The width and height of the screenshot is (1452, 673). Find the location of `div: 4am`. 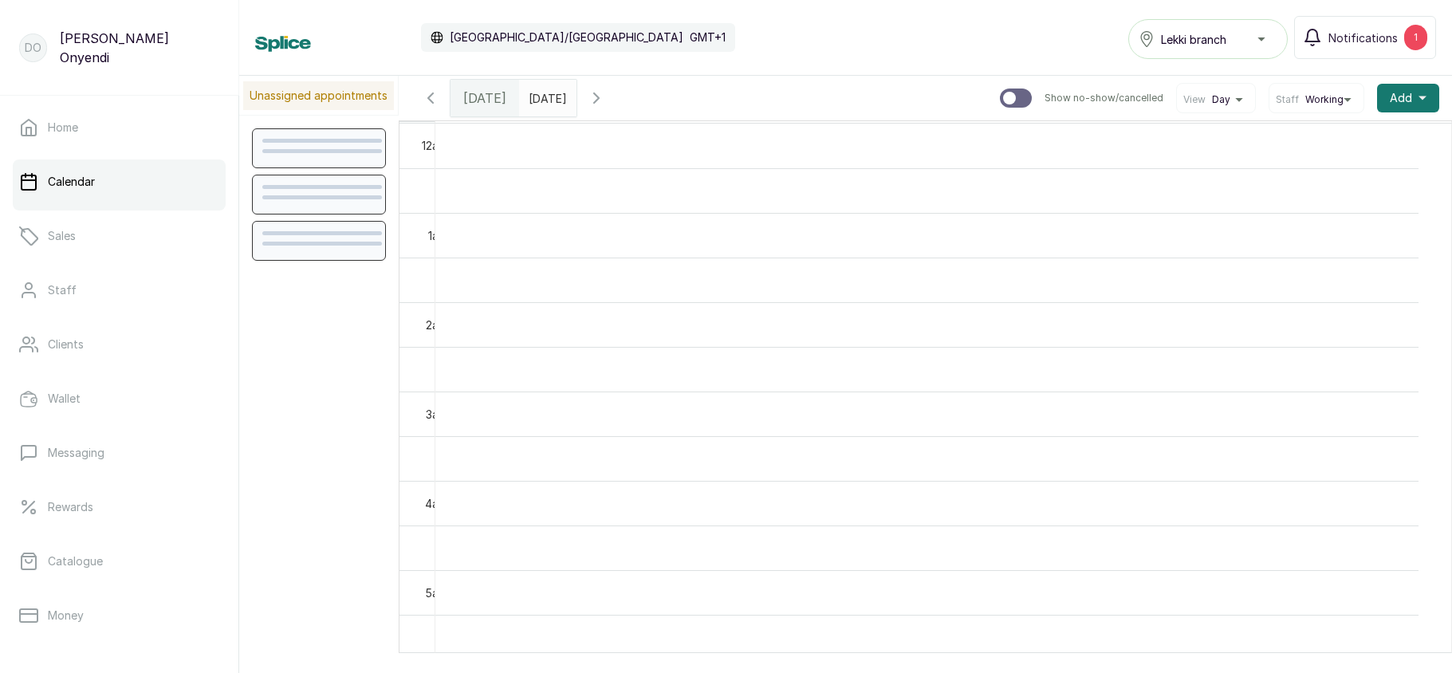

div: 4am is located at coordinates (436, 503).